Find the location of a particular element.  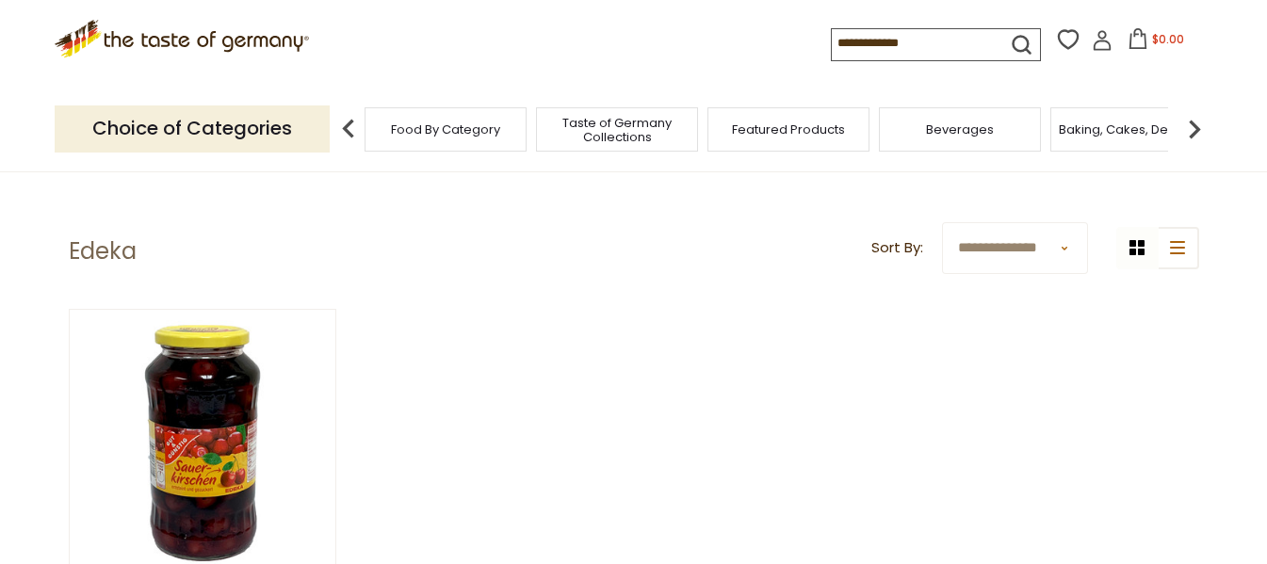

a: Beverages is located at coordinates (960, 129).